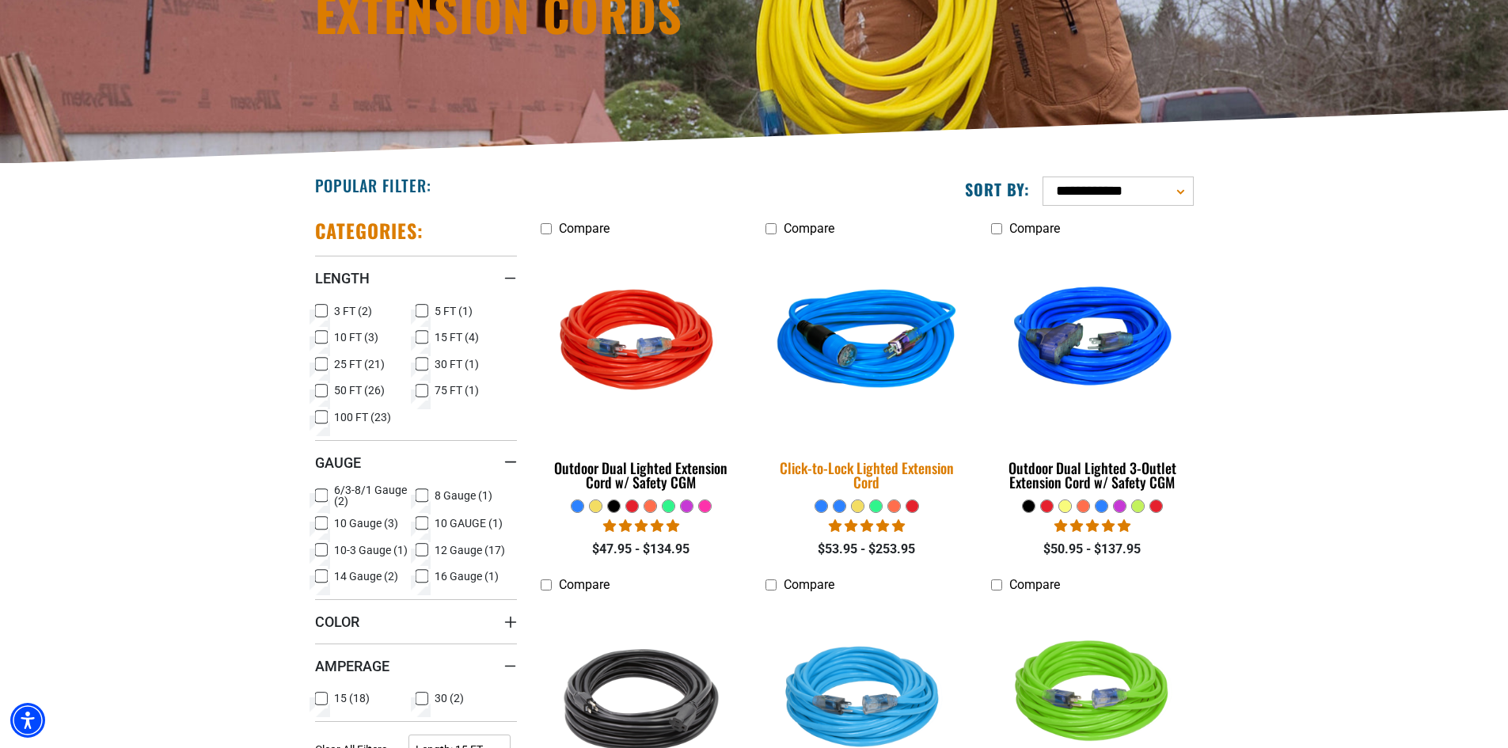 The height and width of the screenshot is (748, 1508). What do you see at coordinates (352, 666) in the screenshot?
I see `span: Amperage` at bounding box center [352, 666].